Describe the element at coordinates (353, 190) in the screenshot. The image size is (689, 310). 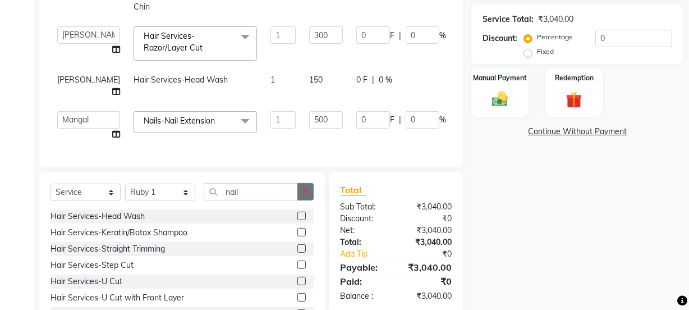
I see `span: Total` at that location.